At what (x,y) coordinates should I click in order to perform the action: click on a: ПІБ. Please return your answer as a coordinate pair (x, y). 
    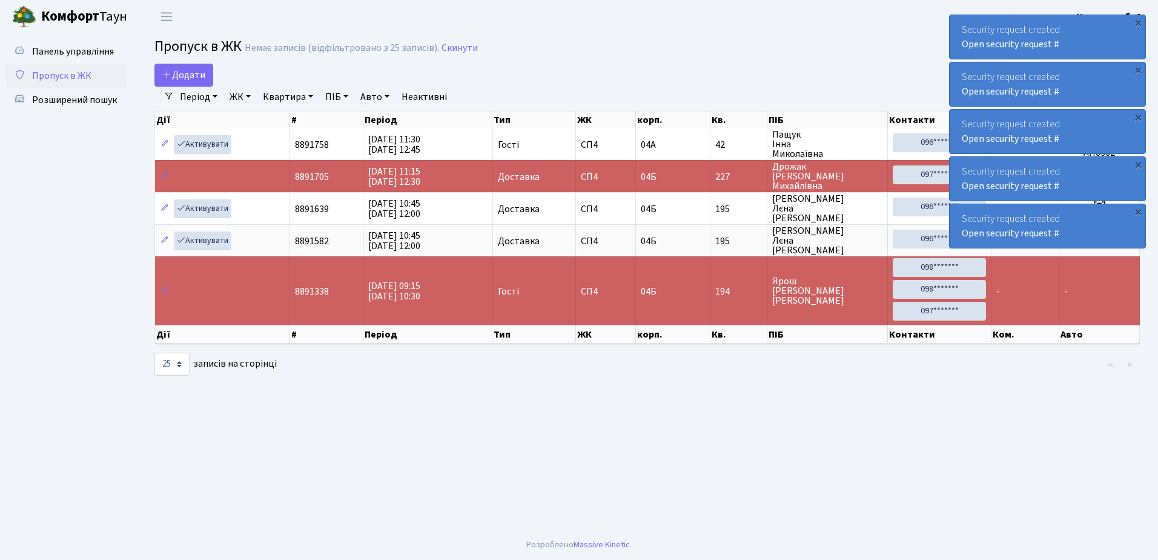
    Looking at the image, I should click on (337, 97).